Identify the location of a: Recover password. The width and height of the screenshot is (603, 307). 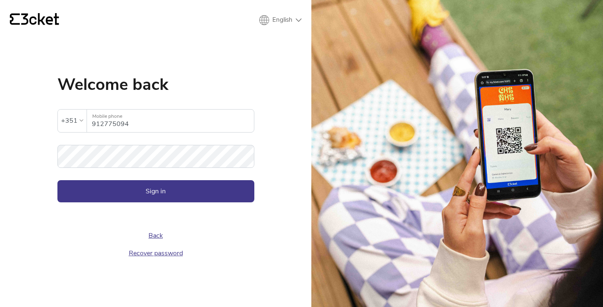
(156, 253).